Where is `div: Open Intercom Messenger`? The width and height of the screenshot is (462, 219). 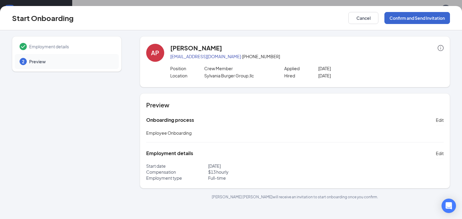
div: Open Intercom Messenger is located at coordinates (449, 206).